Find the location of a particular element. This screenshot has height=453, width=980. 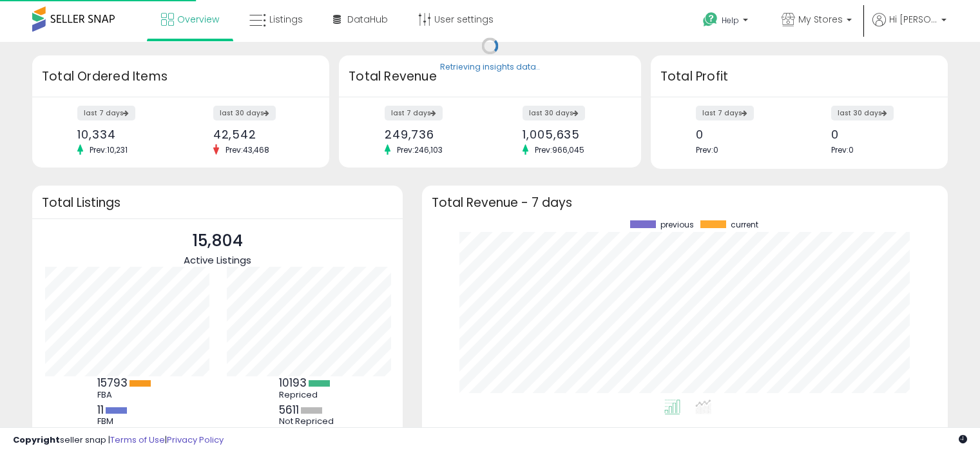

span: Prev: 10,231 is located at coordinates (108, 150).